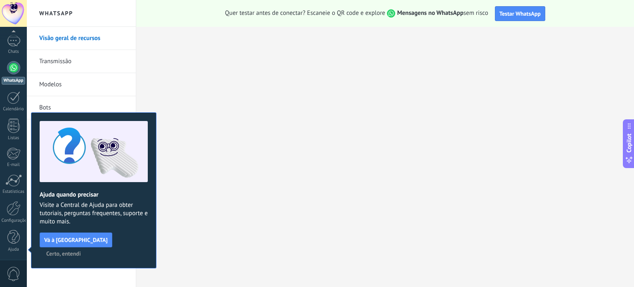  What do you see at coordinates (83, 85) in the screenshot?
I see `a: Modelos` at bounding box center [83, 85].